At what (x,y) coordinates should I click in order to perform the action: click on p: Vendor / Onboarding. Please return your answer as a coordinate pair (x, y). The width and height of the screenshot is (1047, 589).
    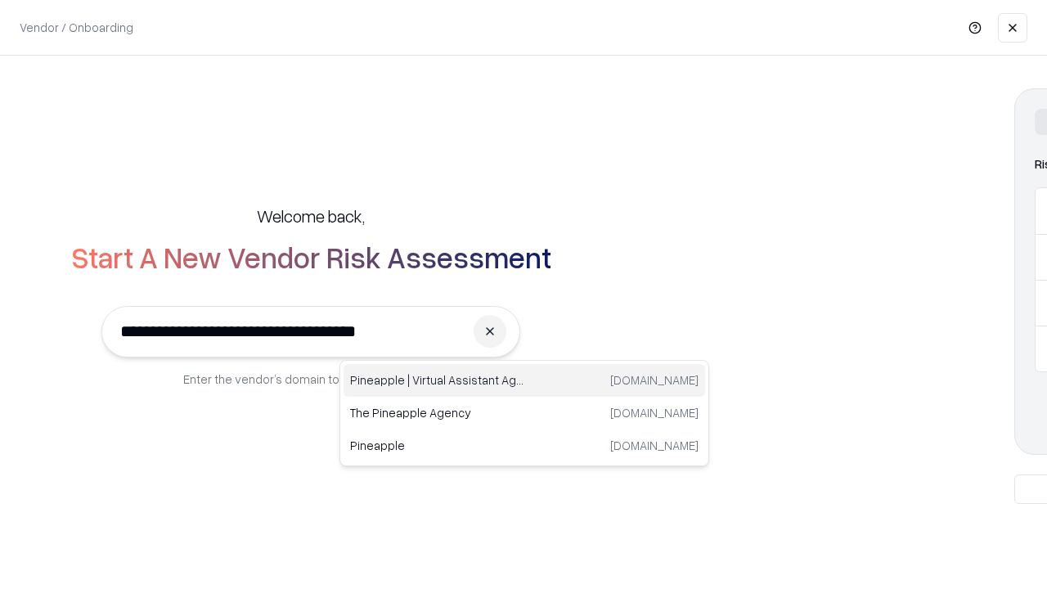
    Looking at the image, I should click on (76, 27).